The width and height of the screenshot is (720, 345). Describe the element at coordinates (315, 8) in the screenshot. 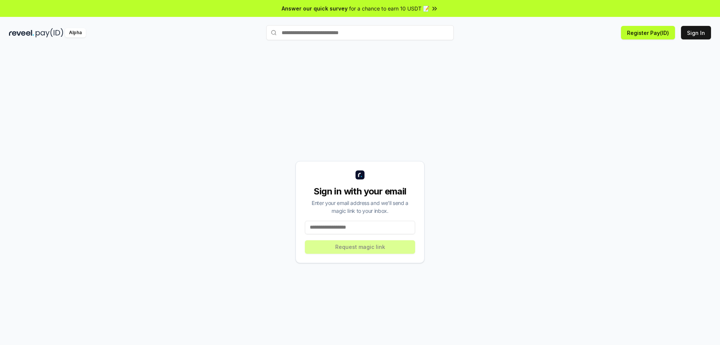

I see `span: Answer our quick survey` at that location.